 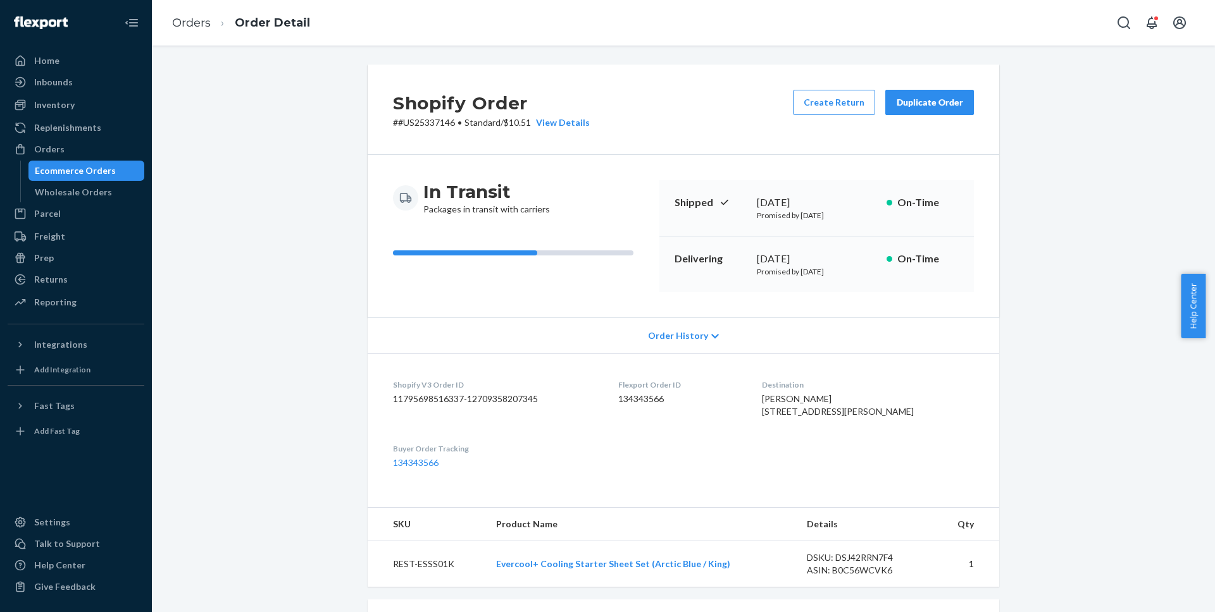 I want to click on p: # #US25337146 / $10.51, so click(x=491, y=123).